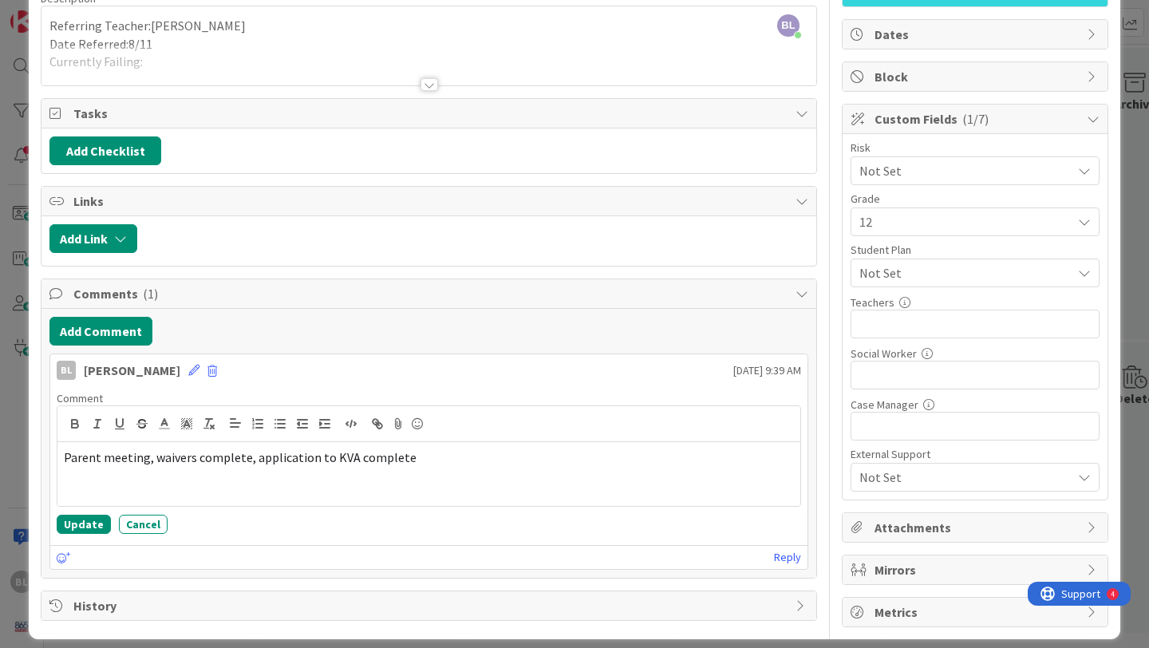  Describe the element at coordinates (977, 77) in the screenshot. I see `span: Block` at that location.